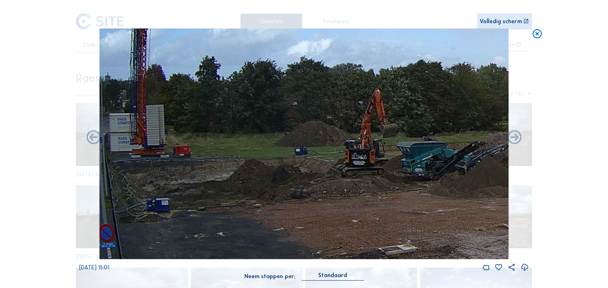  I want to click on div: Volledig scherm, so click(501, 21).